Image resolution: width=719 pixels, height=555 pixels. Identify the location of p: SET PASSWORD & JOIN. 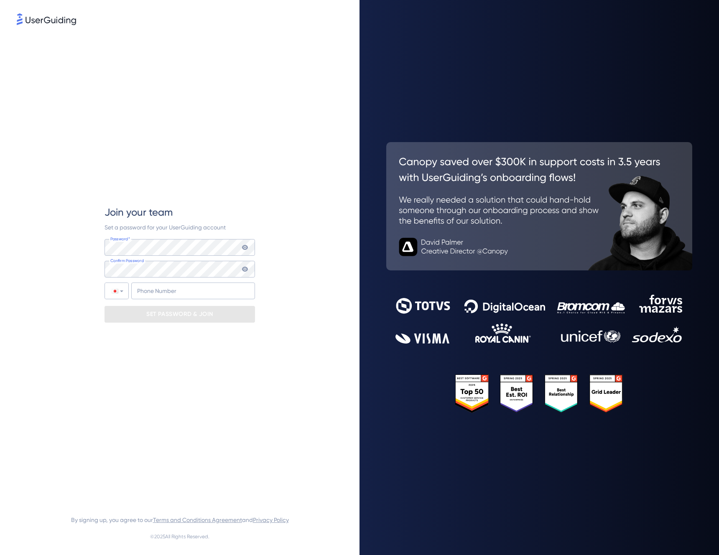
(180, 314).